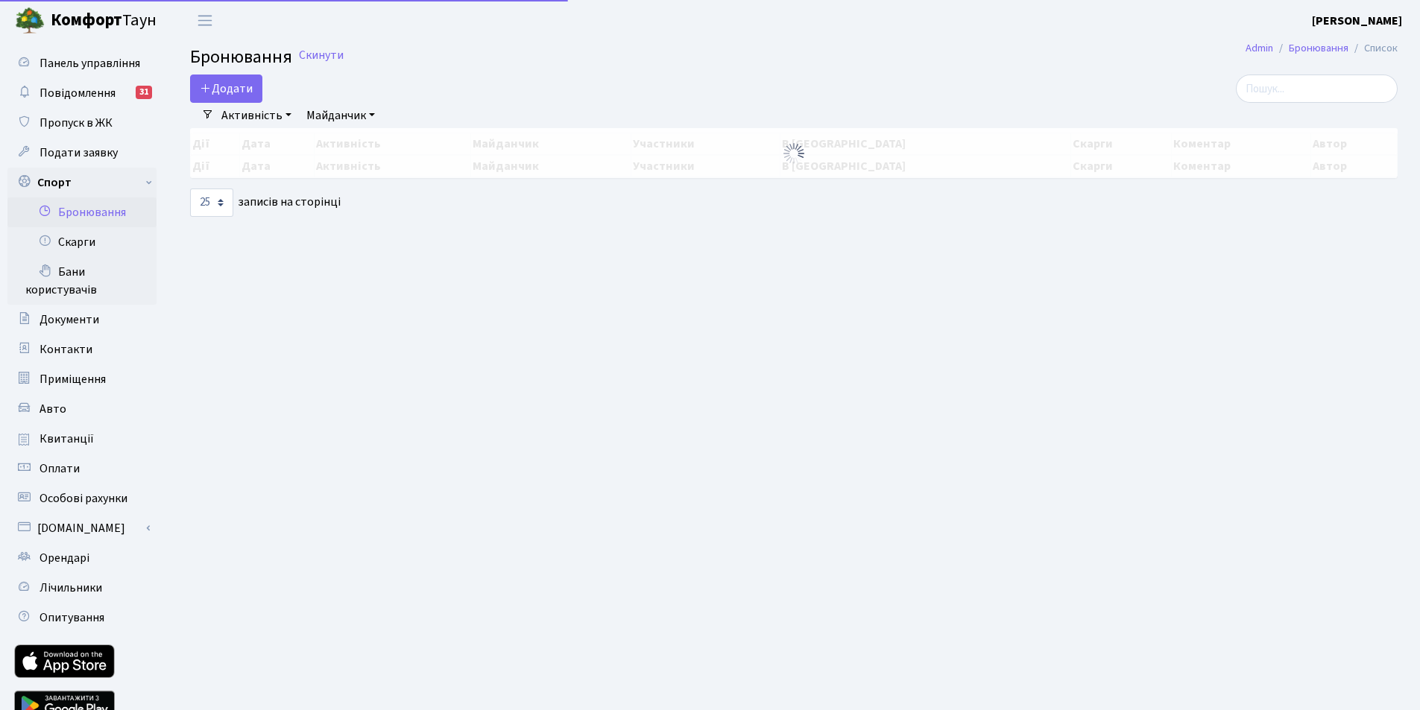 The width and height of the screenshot is (1420, 710). I want to click on span: Приміщення, so click(72, 379).